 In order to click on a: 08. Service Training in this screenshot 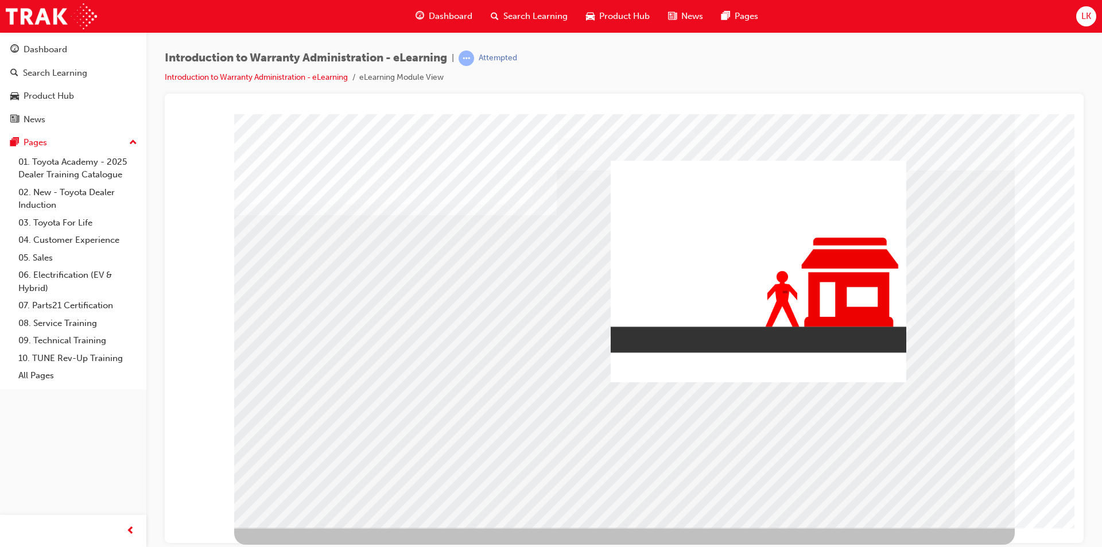, I will do `click(77, 323)`.